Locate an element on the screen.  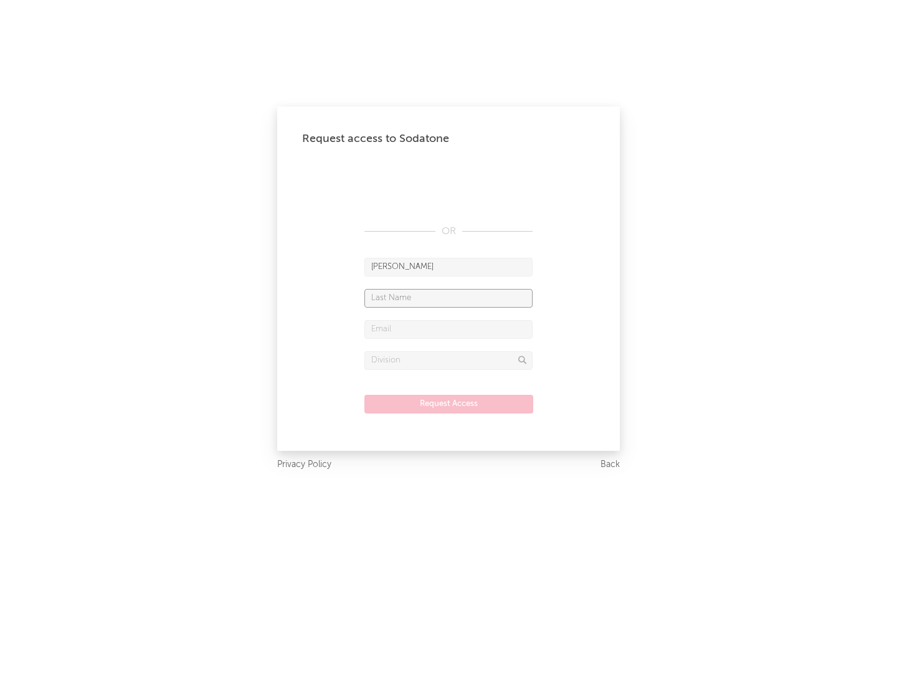
div: OR is located at coordinates (448, 232).